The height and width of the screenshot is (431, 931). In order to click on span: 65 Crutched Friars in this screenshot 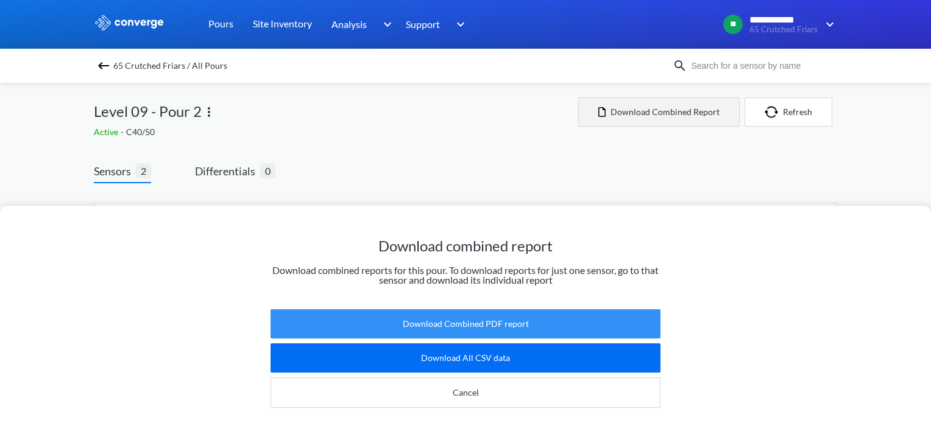, I will do `click(783, 29)`.